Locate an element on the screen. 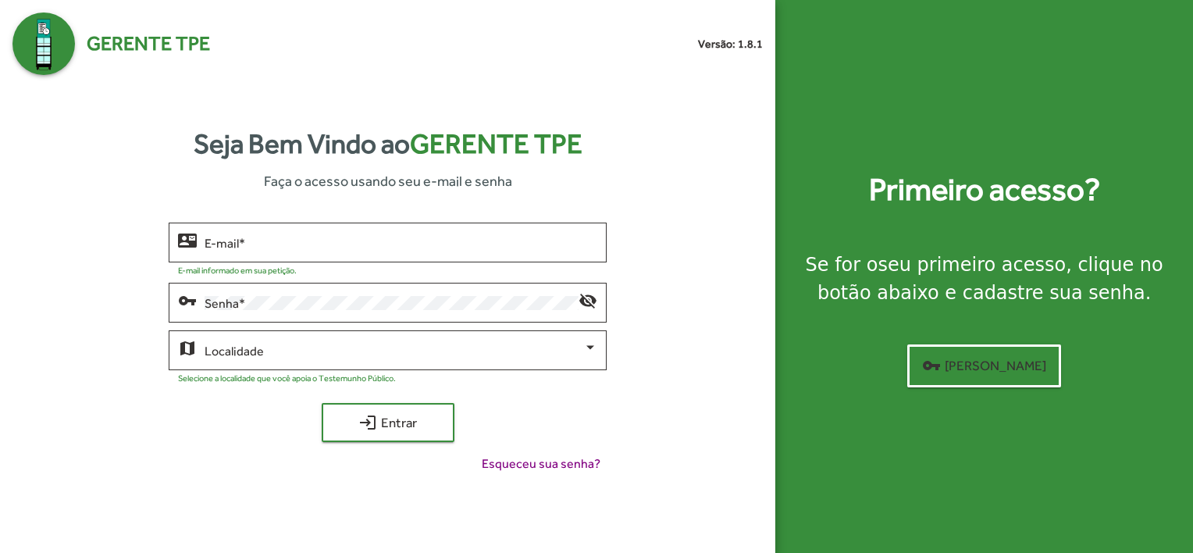 The width and height of the screenshot is (1193, 553). mat-icon: login is located at coordinates (368, 422).